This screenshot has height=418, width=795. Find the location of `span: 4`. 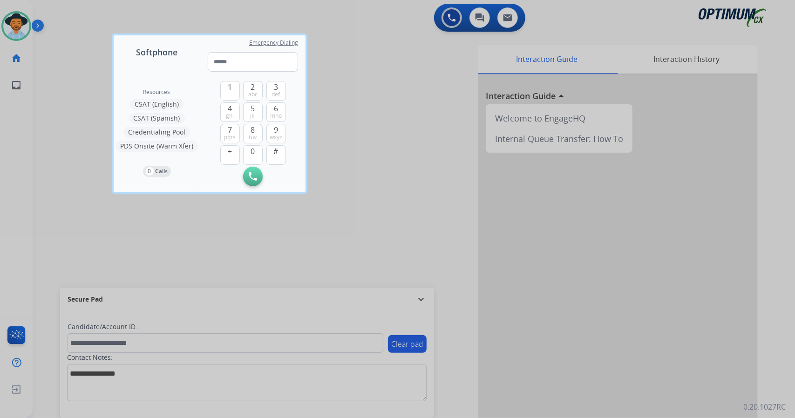

span: 4 is located at coordinates (229, 108).